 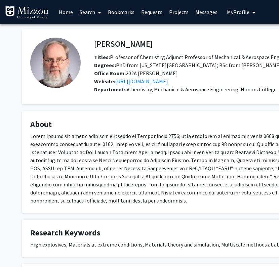 What do you see at coordinates (111, 89) in the screenshot?
I see `b: Departments:` at bounding box center [111, 89].